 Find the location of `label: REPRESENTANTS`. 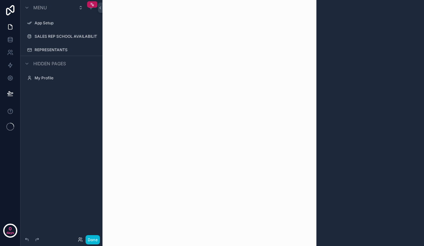

label: REPRESENTANTS is located at coordinates (66, 50).